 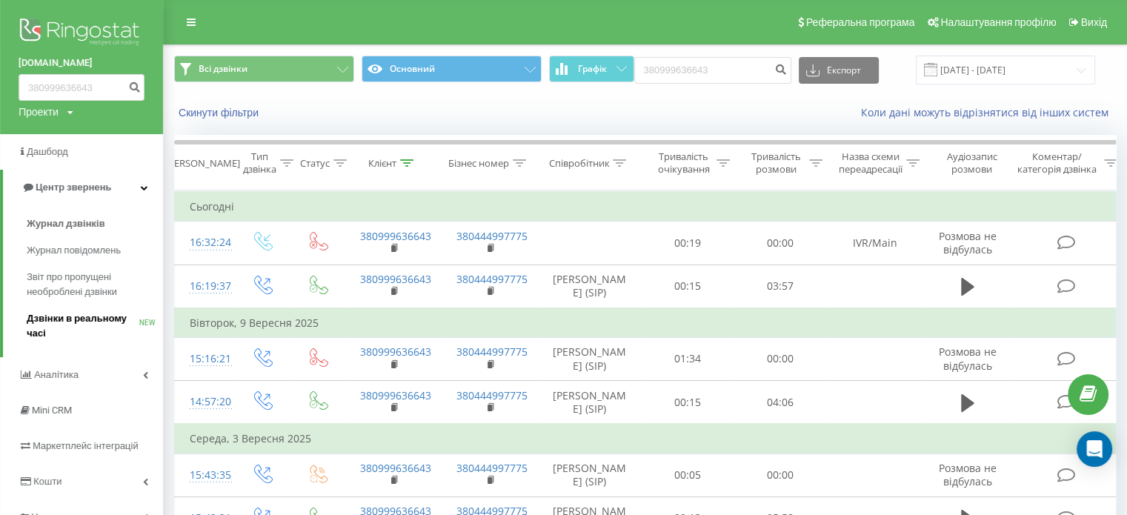 I want to click on div: 14:57:20, so click(x=205, y=402).